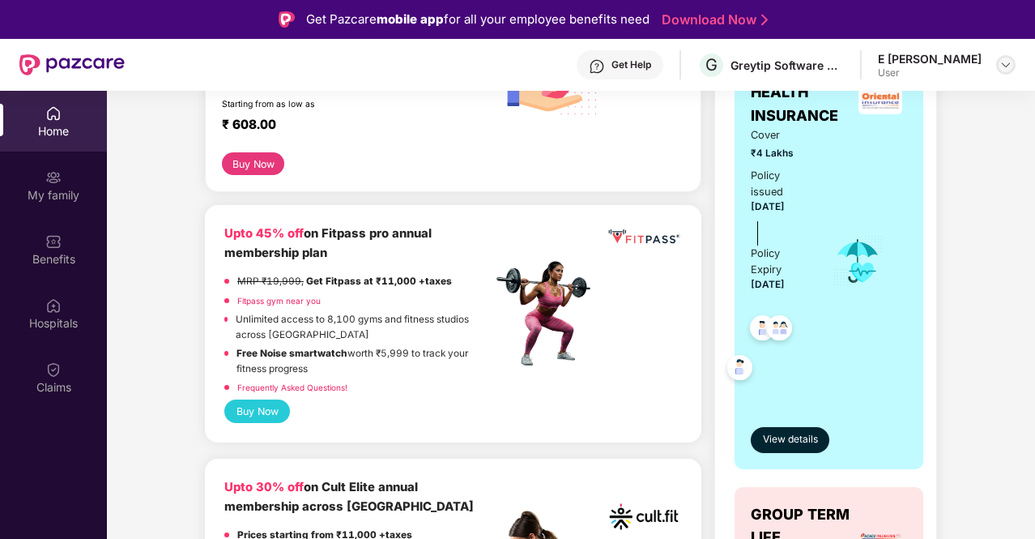 This screenshot has width=1035, height=539. What do you see at coordinates (712, 19) in the screenshot?
I see `a: Download Now` at bounding box center [712, 19].